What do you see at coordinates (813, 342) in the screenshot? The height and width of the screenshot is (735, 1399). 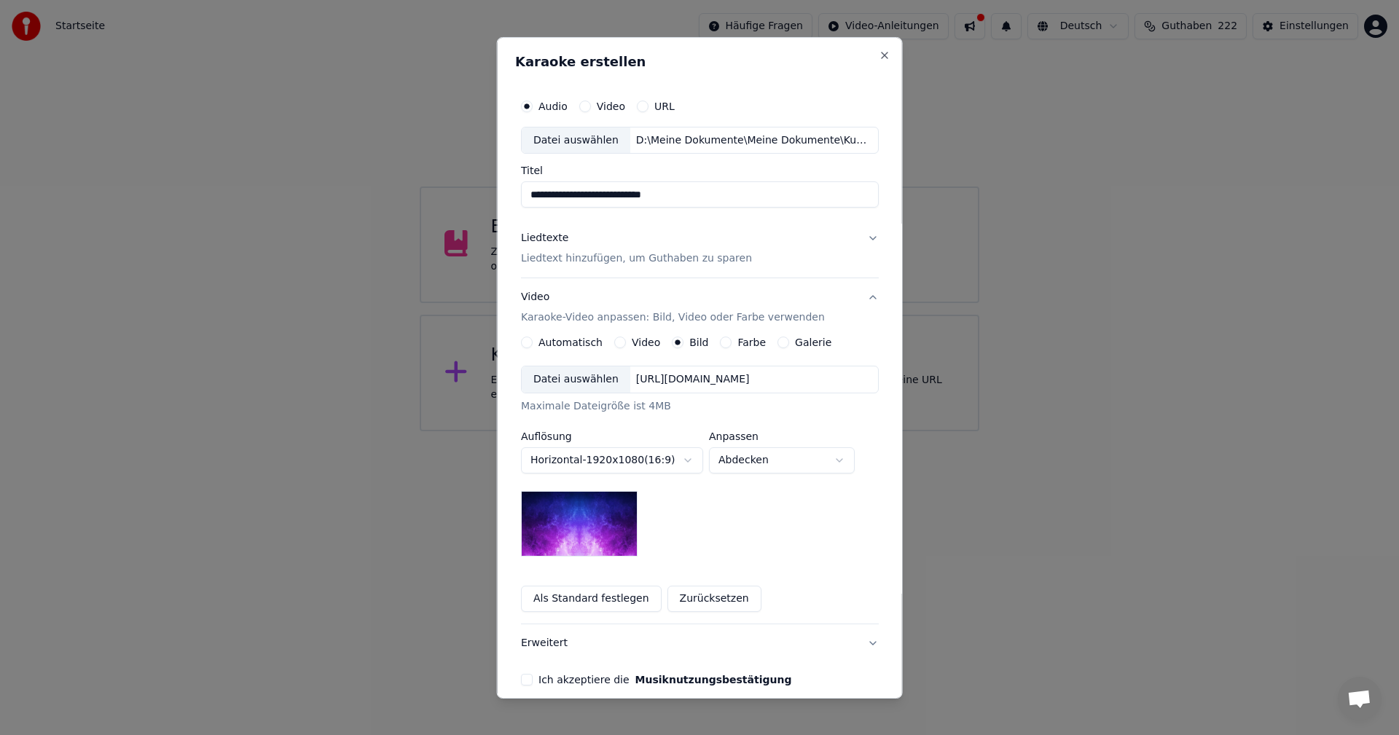 I see `label: Galerie` at bounding box center [813, 342].